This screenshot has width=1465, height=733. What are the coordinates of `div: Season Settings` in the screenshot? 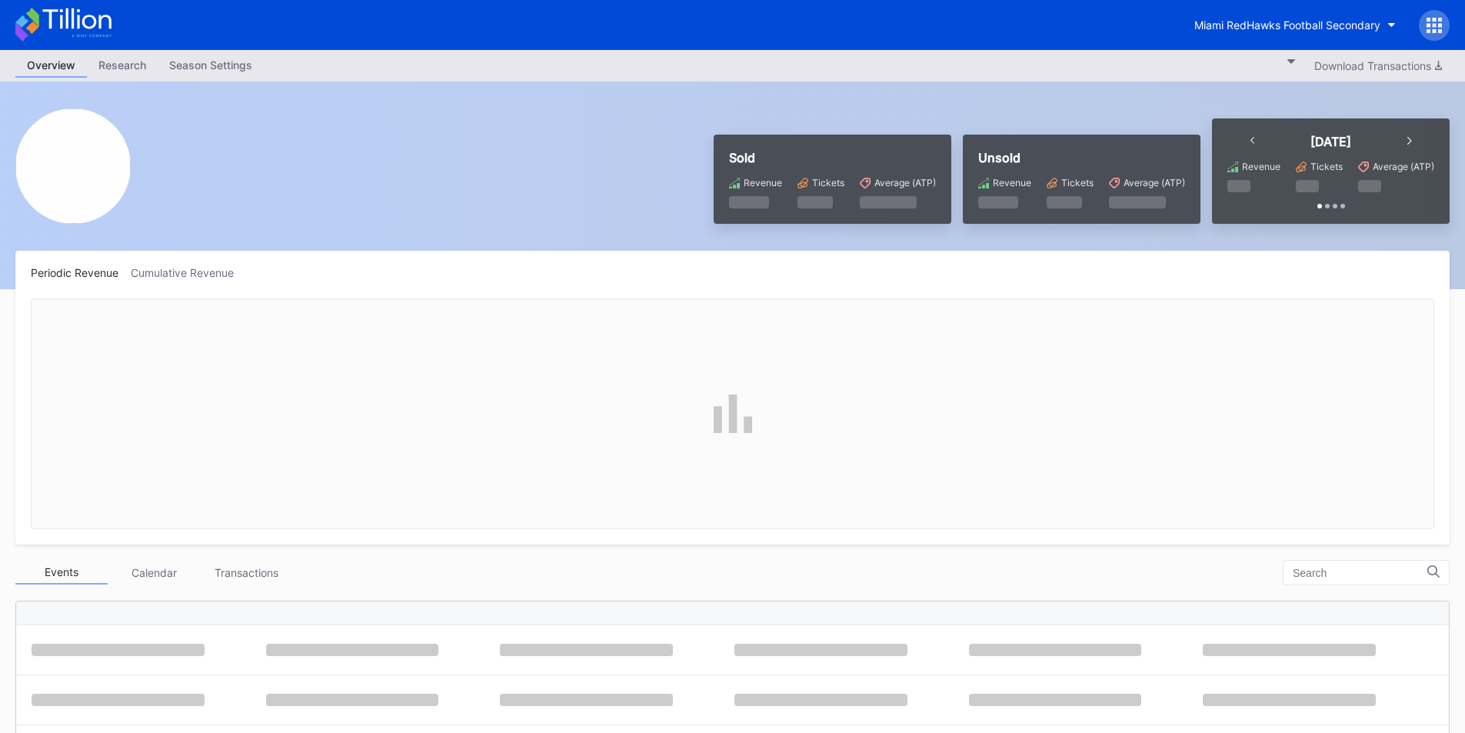 It's located at (211, 65).